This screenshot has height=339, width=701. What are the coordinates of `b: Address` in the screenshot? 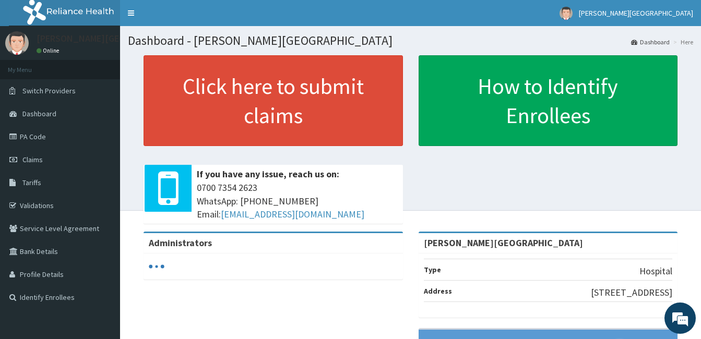 It's located at (438, 291).